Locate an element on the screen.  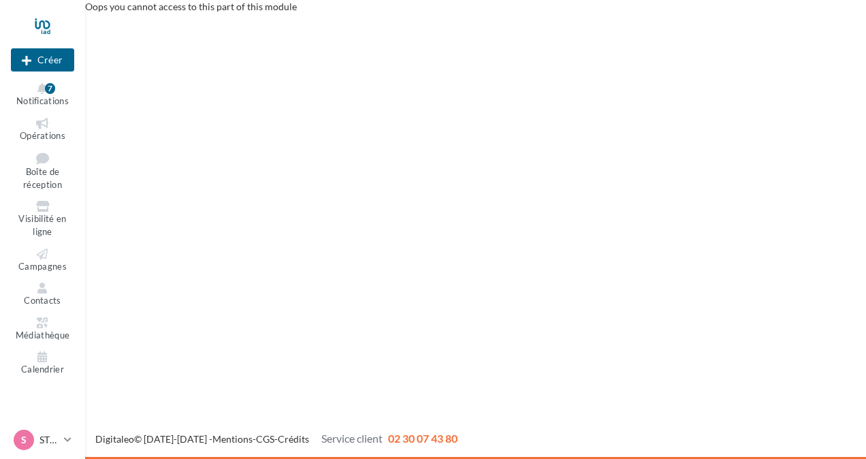
span: Oops you cannot access to this part of this module is located at coordinates (191, 6).